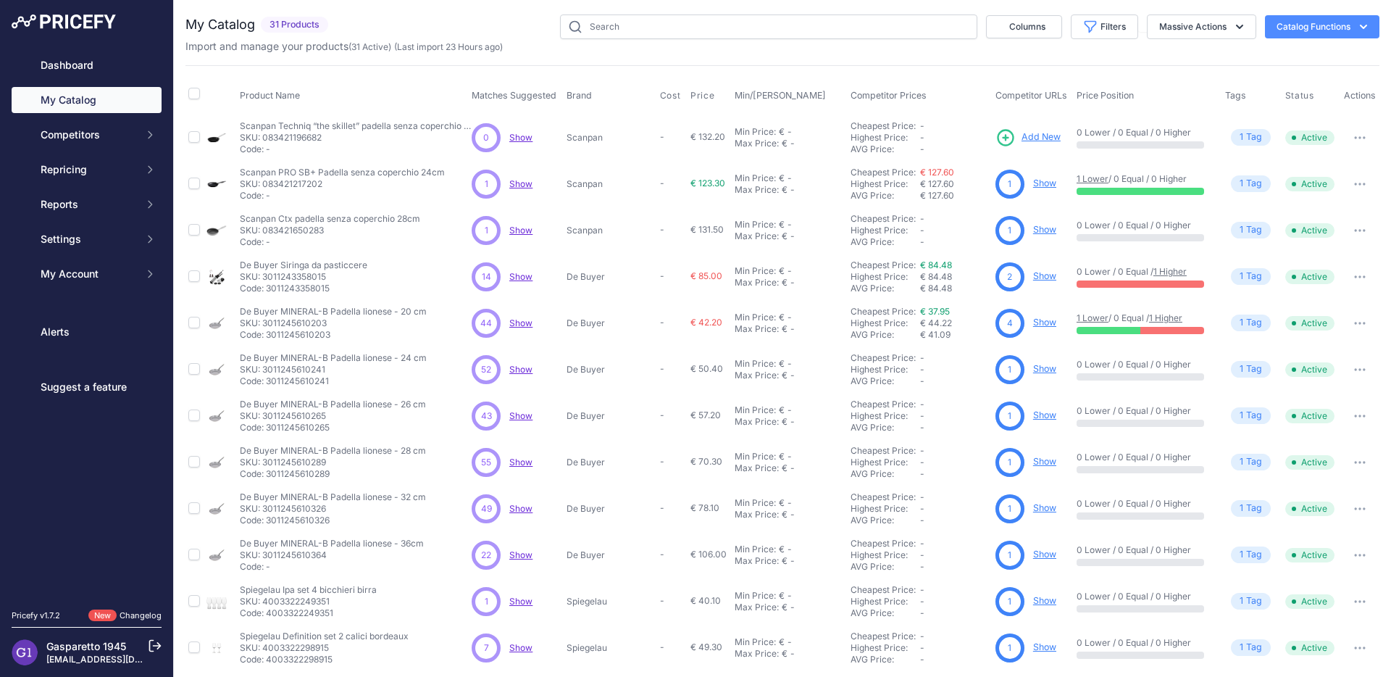 The image size is (1391, 677). Describe the element at coordinates (303, 288) in the screenshot. I see `p: Code: 3011243358015` at that location.